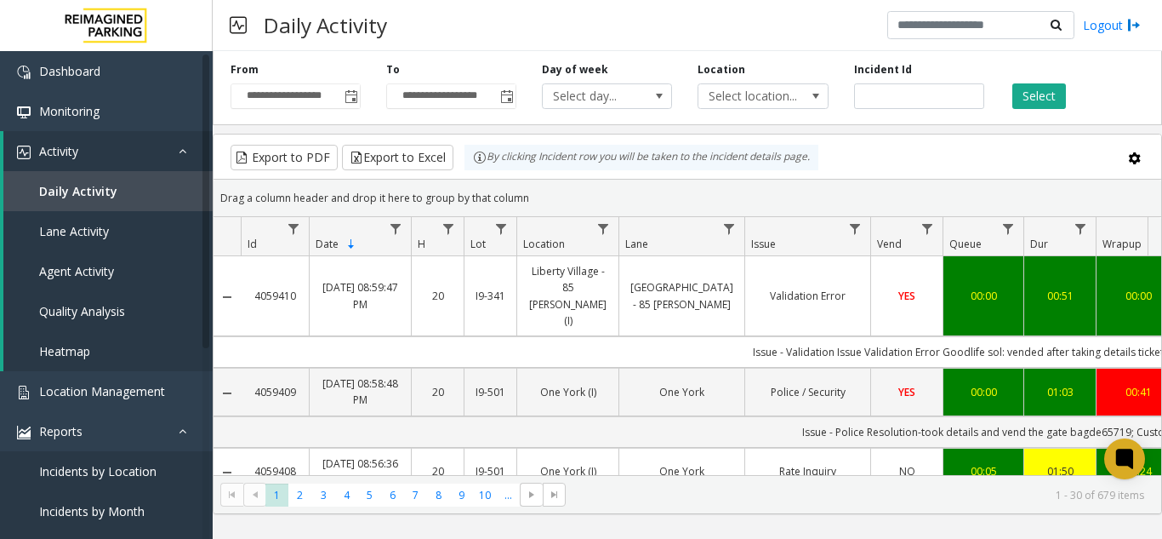  I want to click on a: 4059409, so click(275, 391).